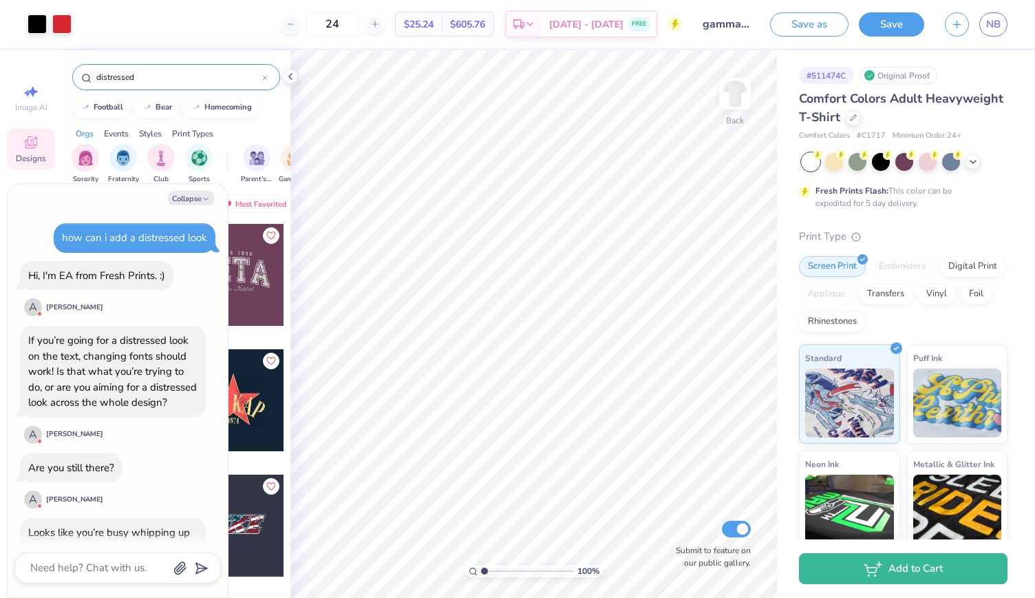  What do you see at coordinates (85, 179) in the screenshot?
I see `span: Sorority` at bounding box center [85, 179].